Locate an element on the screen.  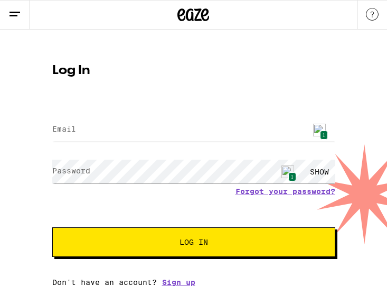
label: Email is located at coordinates (64, 129).